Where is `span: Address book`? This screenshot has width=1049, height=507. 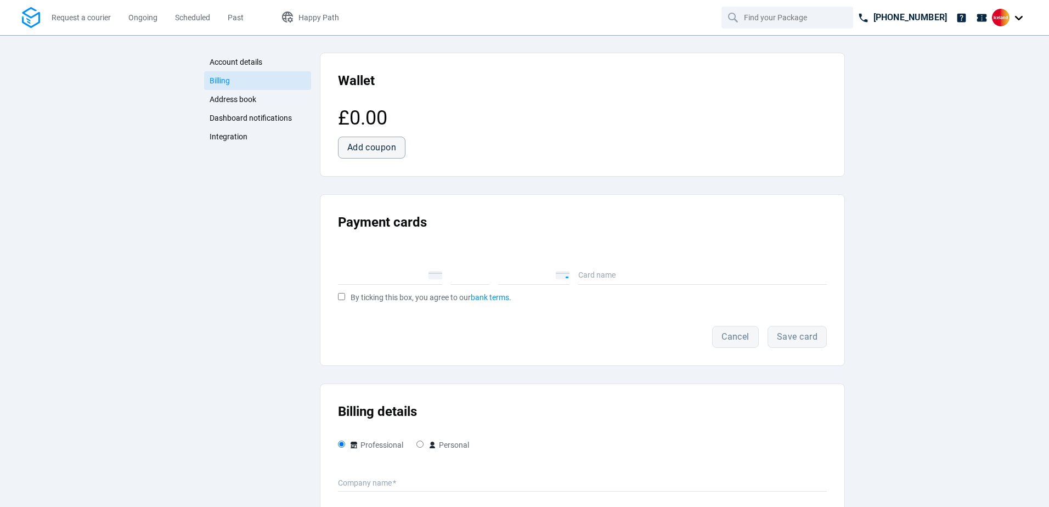 span: Address book is located at coordinates (233, 99).